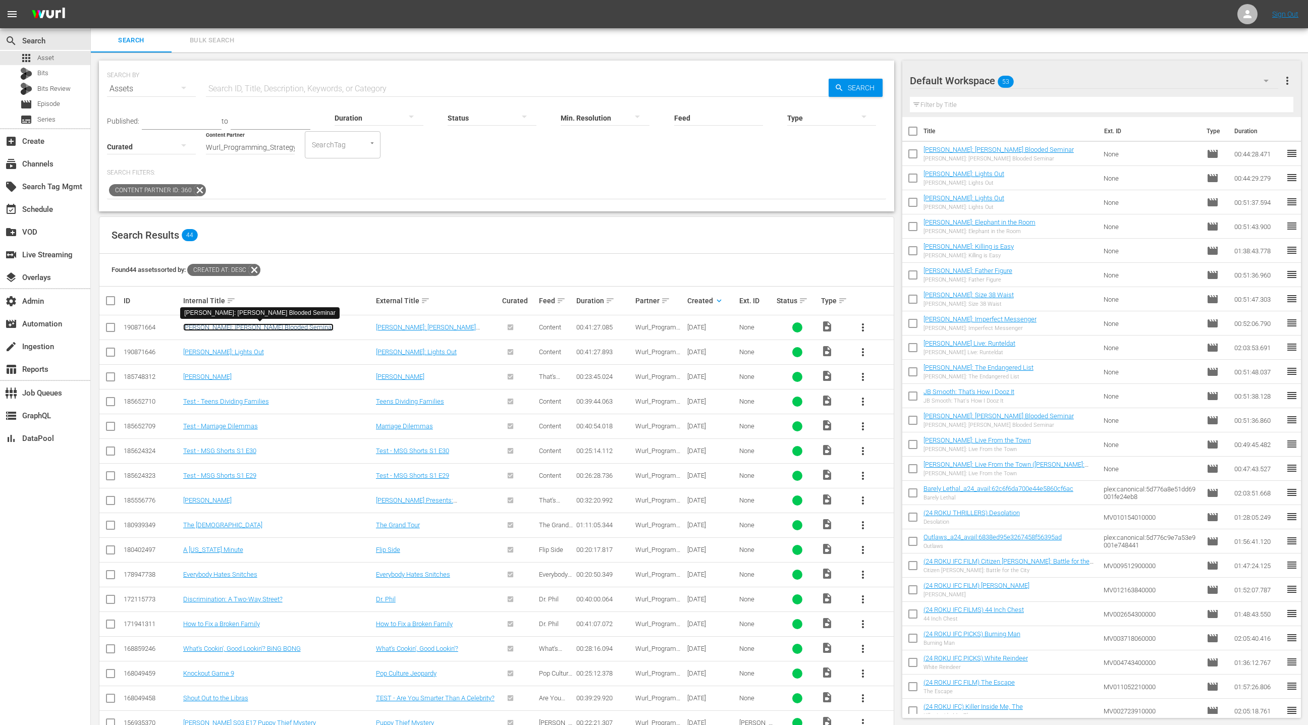 The width and height of the screenshot is (1308, 725). I want to click on div: 00:26:28.736, so click(604, 475).